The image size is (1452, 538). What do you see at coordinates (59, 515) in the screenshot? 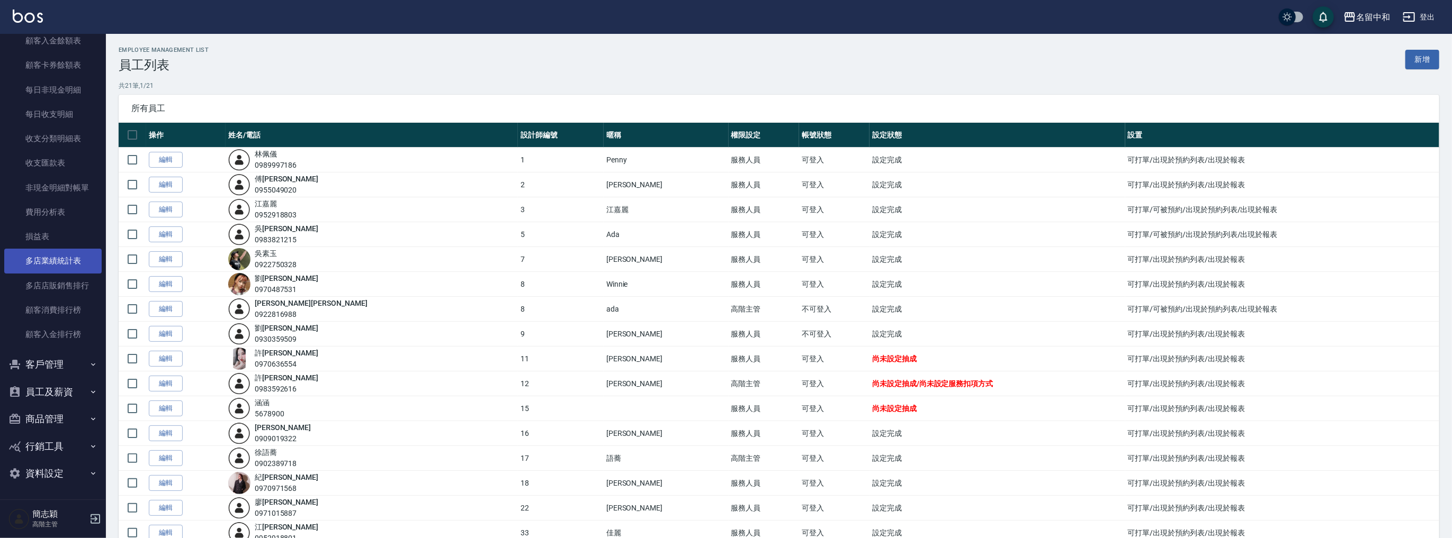
I see `h5: 簡志穎` at bounding box center [59, 515].